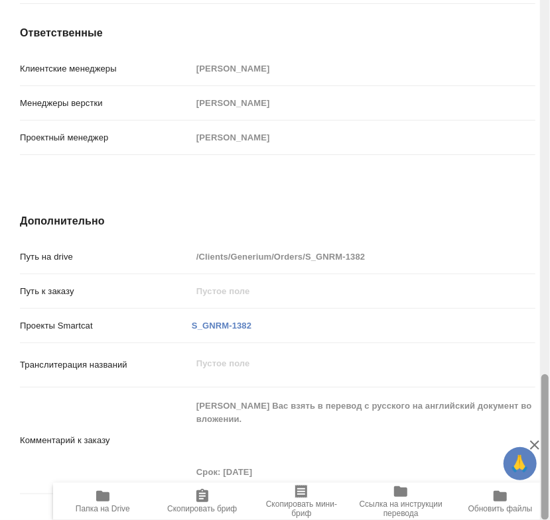 The image size is (550, 520). Describe the element at coordinates (103, 509) in the screenshot. I see `span: Папка на Drive` at that location.